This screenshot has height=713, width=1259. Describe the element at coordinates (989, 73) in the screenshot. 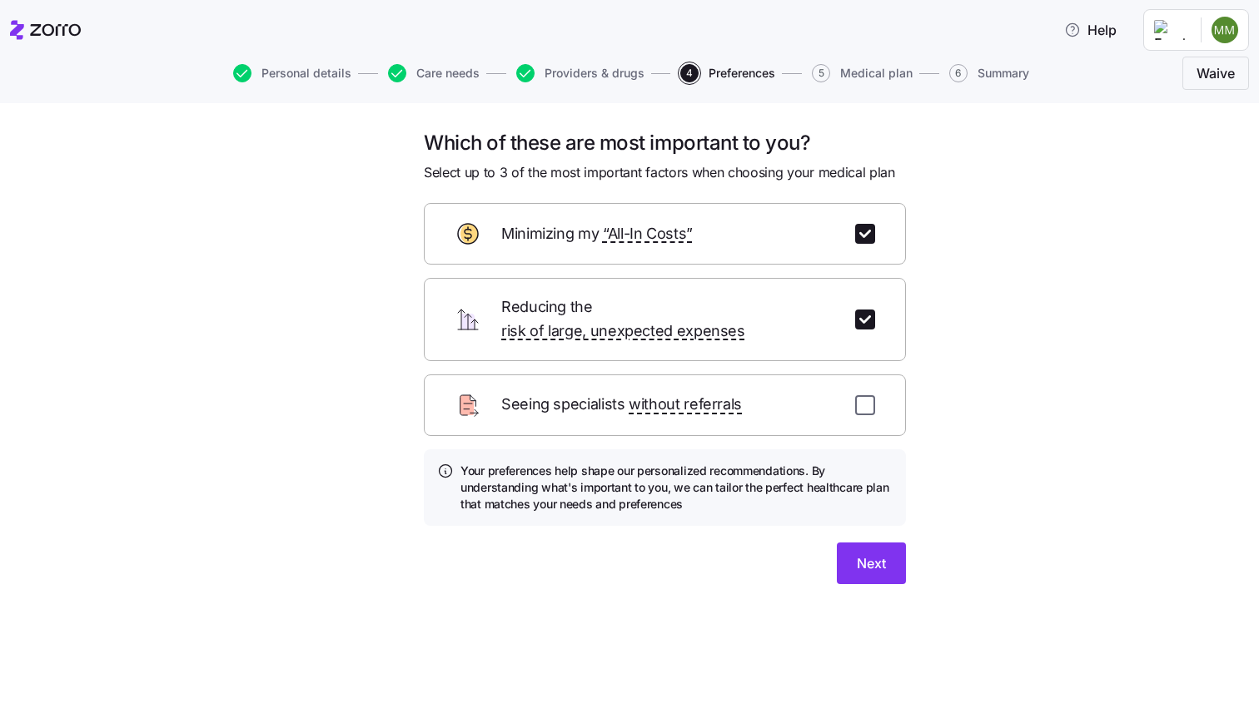

I see `button: 6Summary` at that location.